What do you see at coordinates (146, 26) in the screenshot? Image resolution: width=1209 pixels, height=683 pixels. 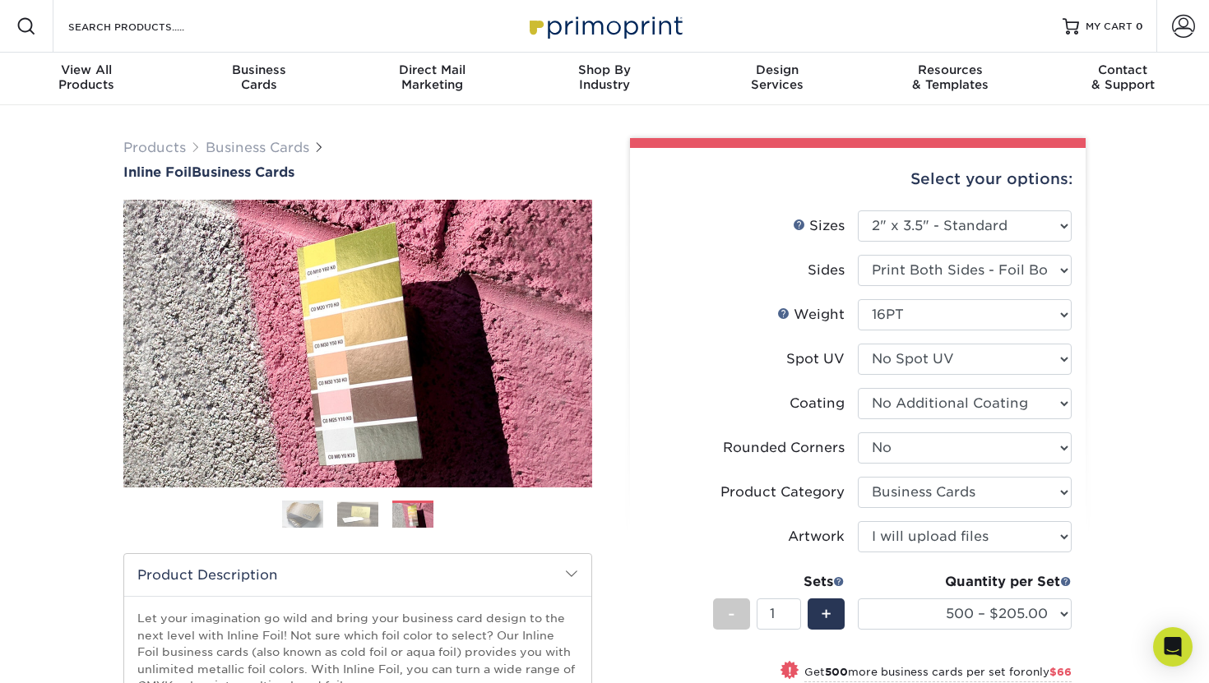 I see `input: SEARCH PRODUCTS.....` at bounding box center [146, 26].